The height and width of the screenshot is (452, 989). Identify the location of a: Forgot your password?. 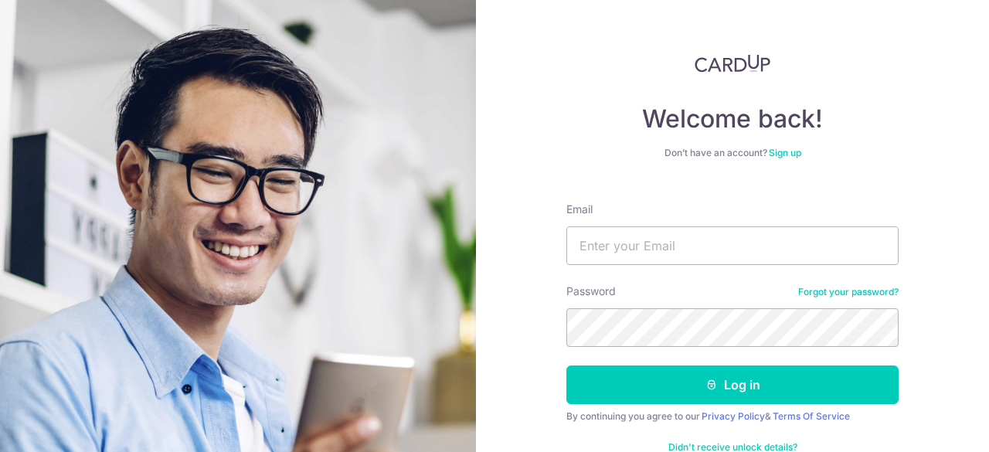
(849, 292).